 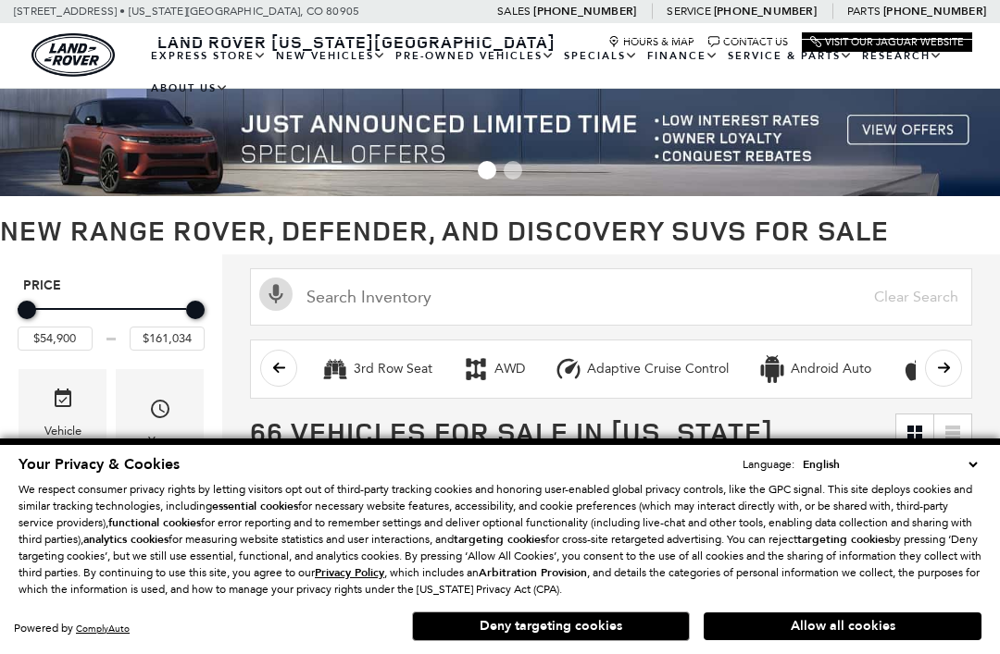 What do you see at coordinates (71, 628) in the screenshot?
I see `div: Powered by` at bounding box center [71, 628].